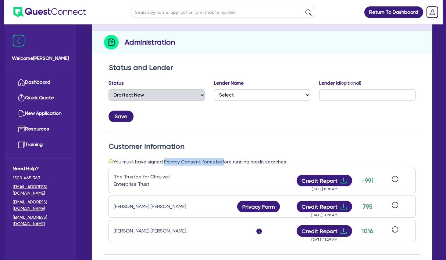  I want to click on label: Lender Id, so click(340, 83).